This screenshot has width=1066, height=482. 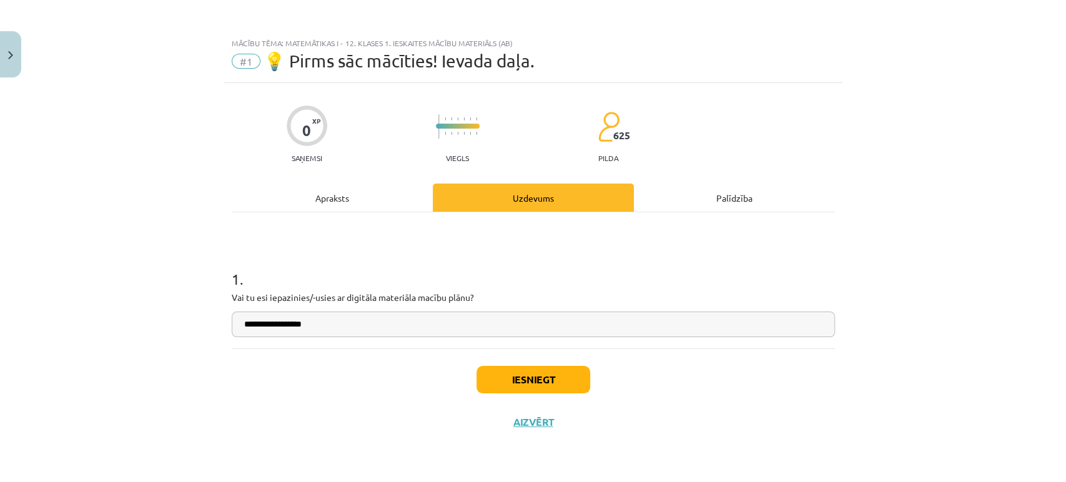 I want to click on button: Iesniegt, so click(x=533, y=380).